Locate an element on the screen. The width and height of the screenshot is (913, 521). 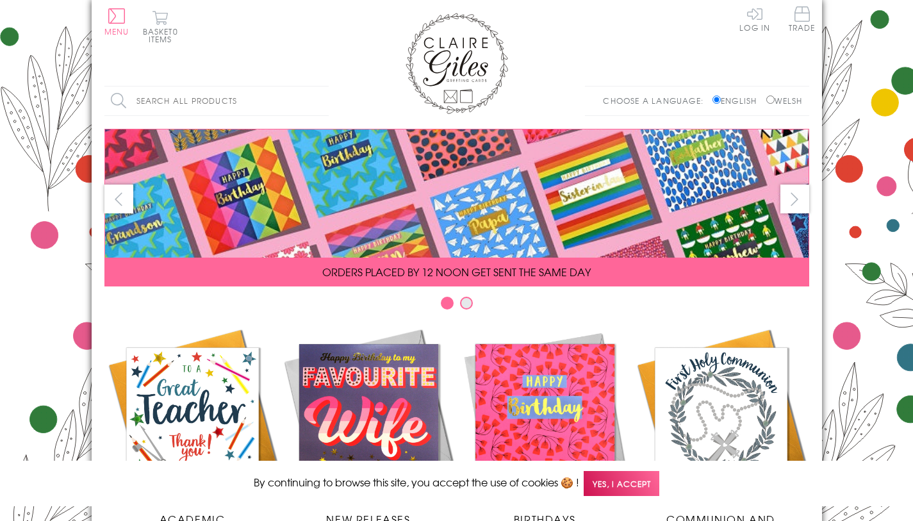
img: Claire Giles Greetings Cards is located at coordinates (457, 63).